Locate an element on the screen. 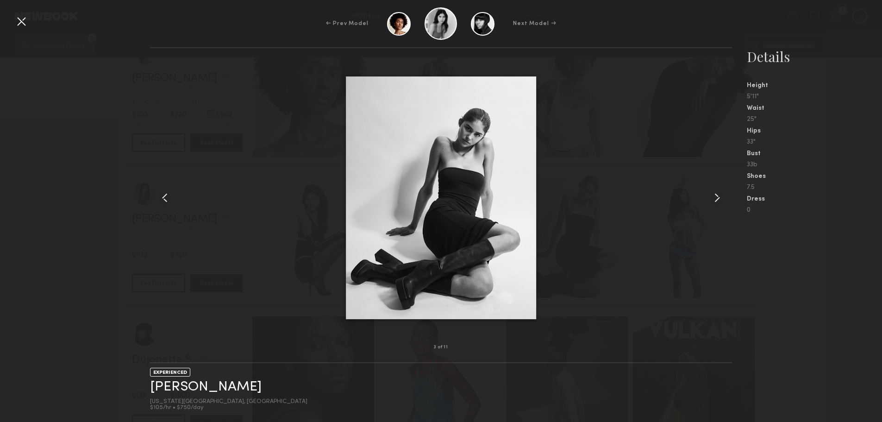  div: Shoes is located at coordinates (815, 176).